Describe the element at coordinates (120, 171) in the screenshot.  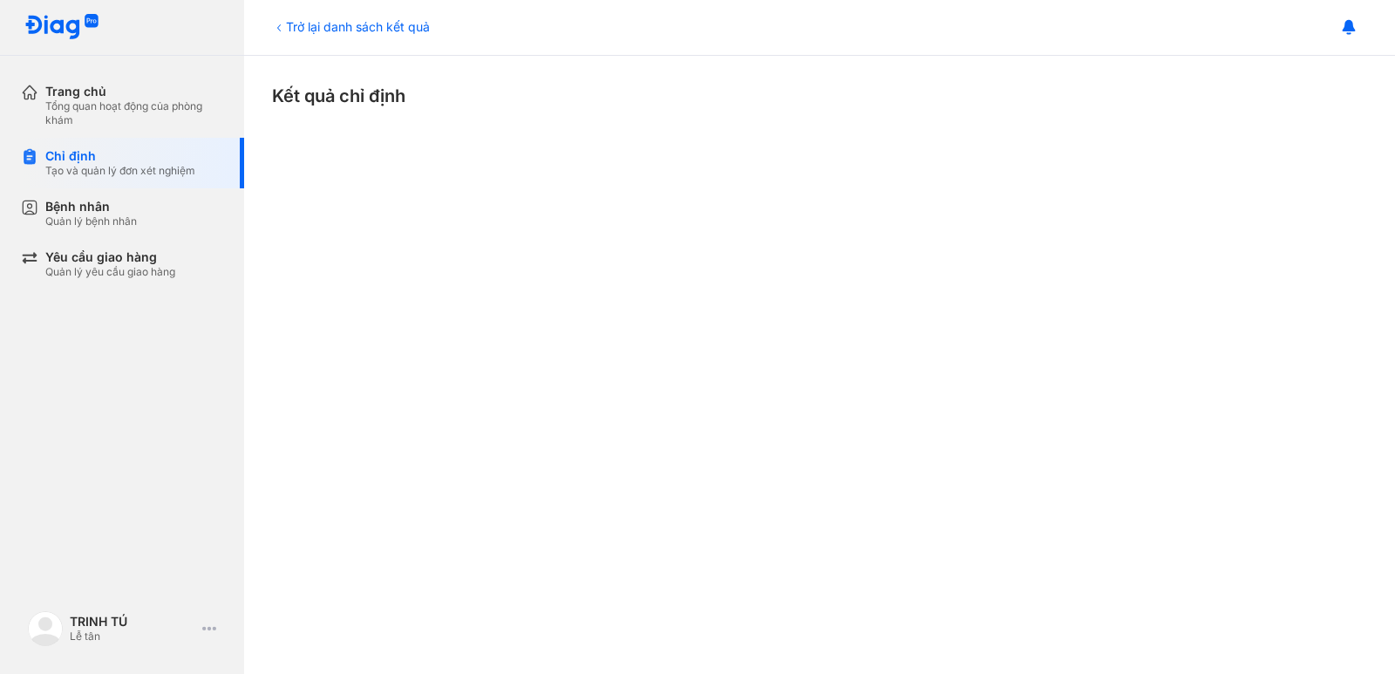
I see `div: Tạo và quản lý đơn xét nghiệm` at that location.